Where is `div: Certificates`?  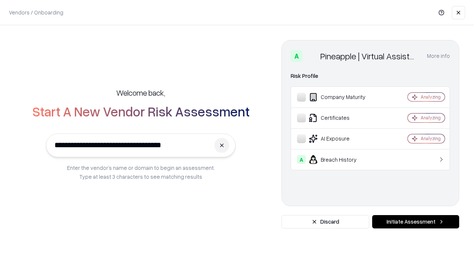
div: Certificates is located at coordinates (341, 118).